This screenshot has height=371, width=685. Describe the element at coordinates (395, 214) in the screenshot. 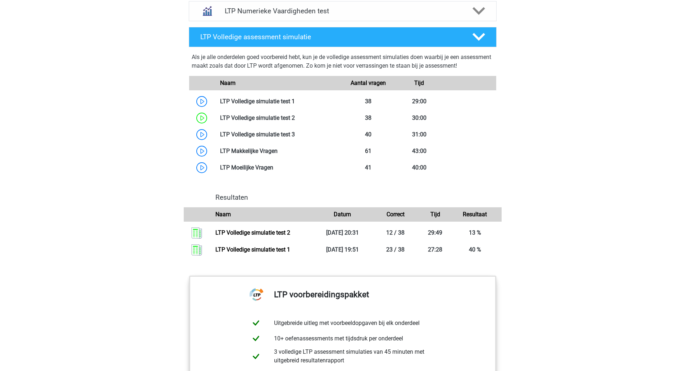

I see `div: Correct` at that location.